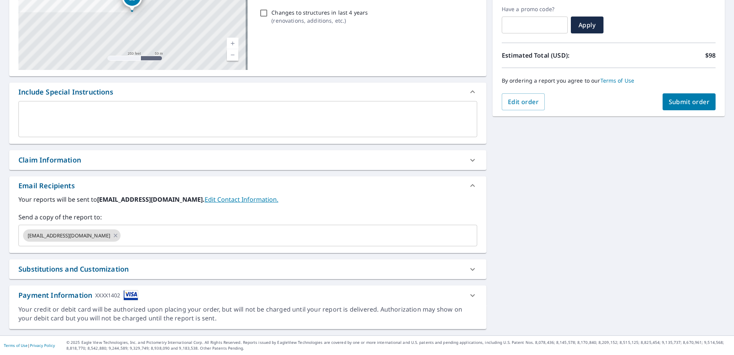  Describe the element at coordinates (689, 102) in the screenshot. I see `button: Submit order` at that location.